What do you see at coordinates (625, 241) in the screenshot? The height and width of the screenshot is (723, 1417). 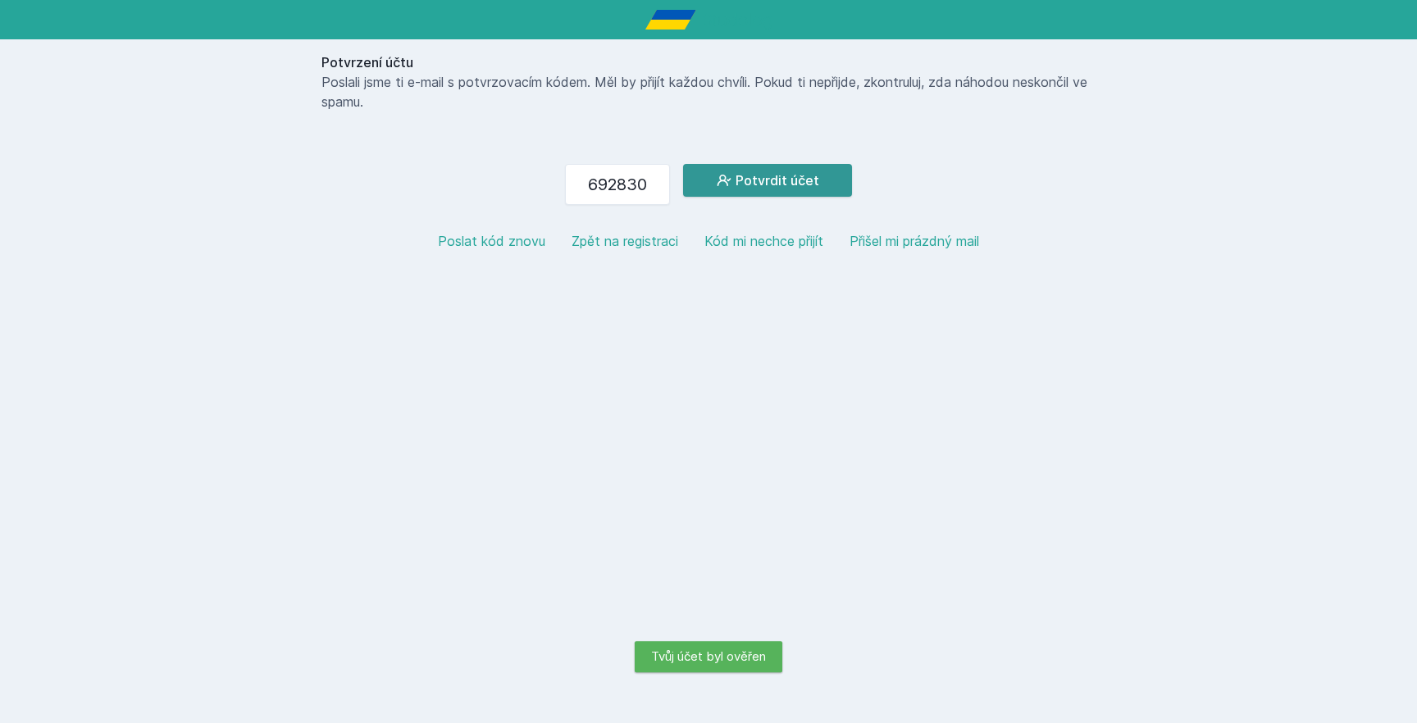 I see `button: Zpět na registraci` at bounding box center [625, 241].